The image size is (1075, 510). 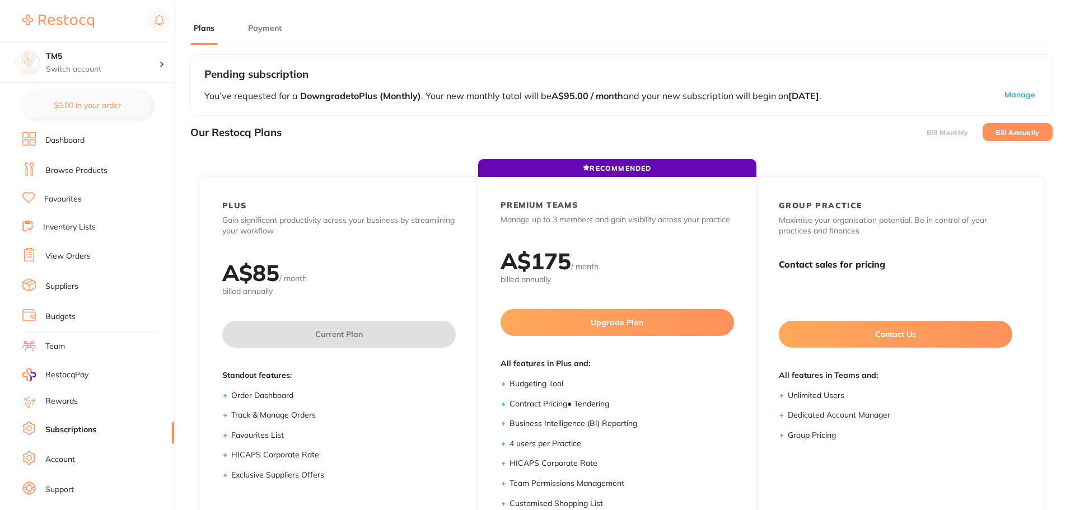 I want to click on a: Restocq Logo, so click(x=58, y=21).